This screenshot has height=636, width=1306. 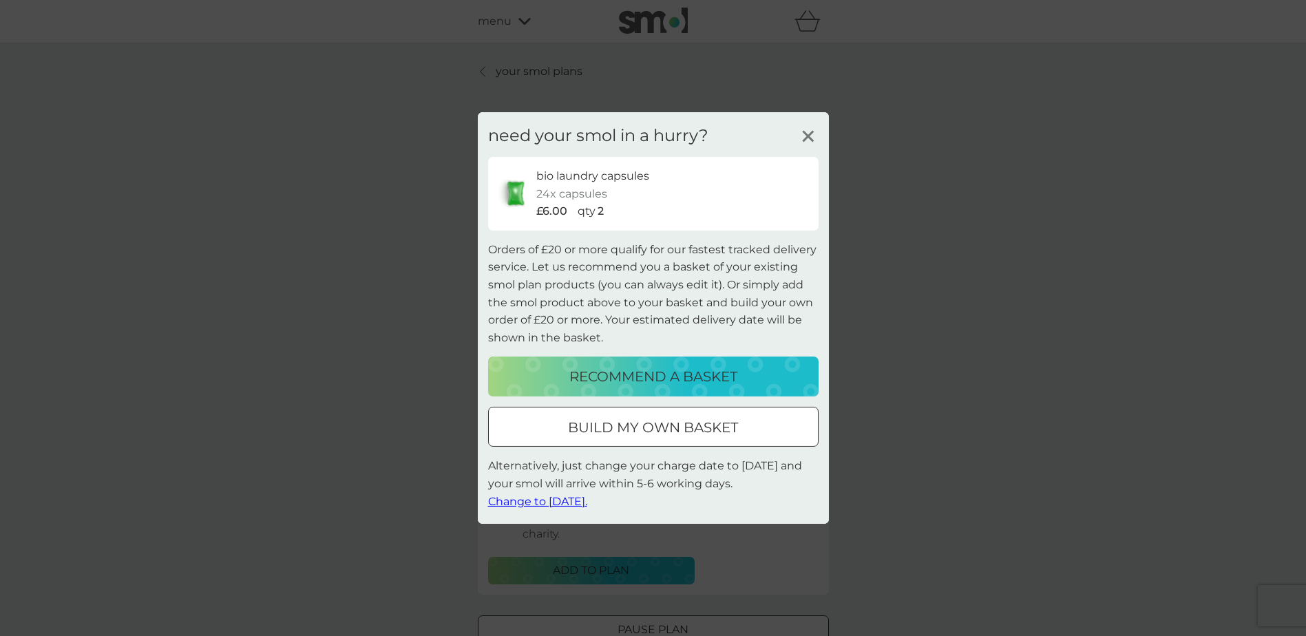 What do you see at coordinates (600, 211) in the screenshot?
I see `p: 2` at bounding box center [600, 211].